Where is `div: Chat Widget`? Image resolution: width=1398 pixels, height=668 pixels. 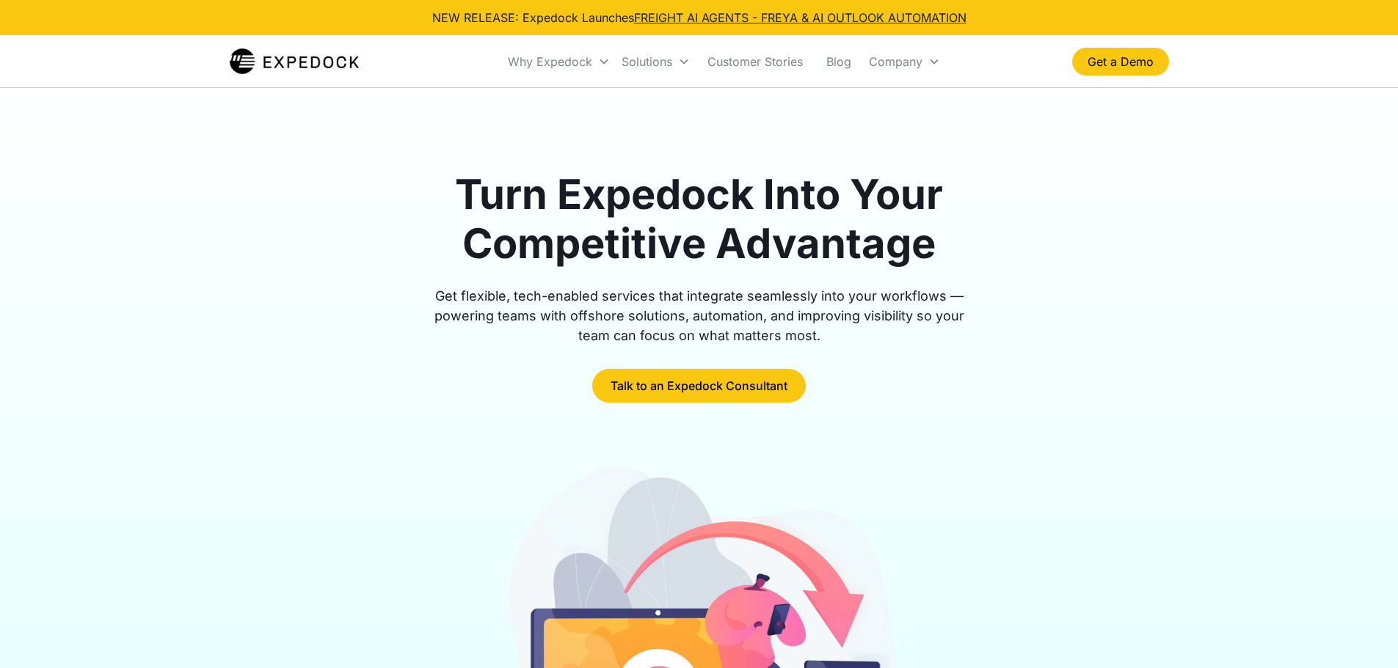 div: Chat Widget is located at coordinates (1361, 633).